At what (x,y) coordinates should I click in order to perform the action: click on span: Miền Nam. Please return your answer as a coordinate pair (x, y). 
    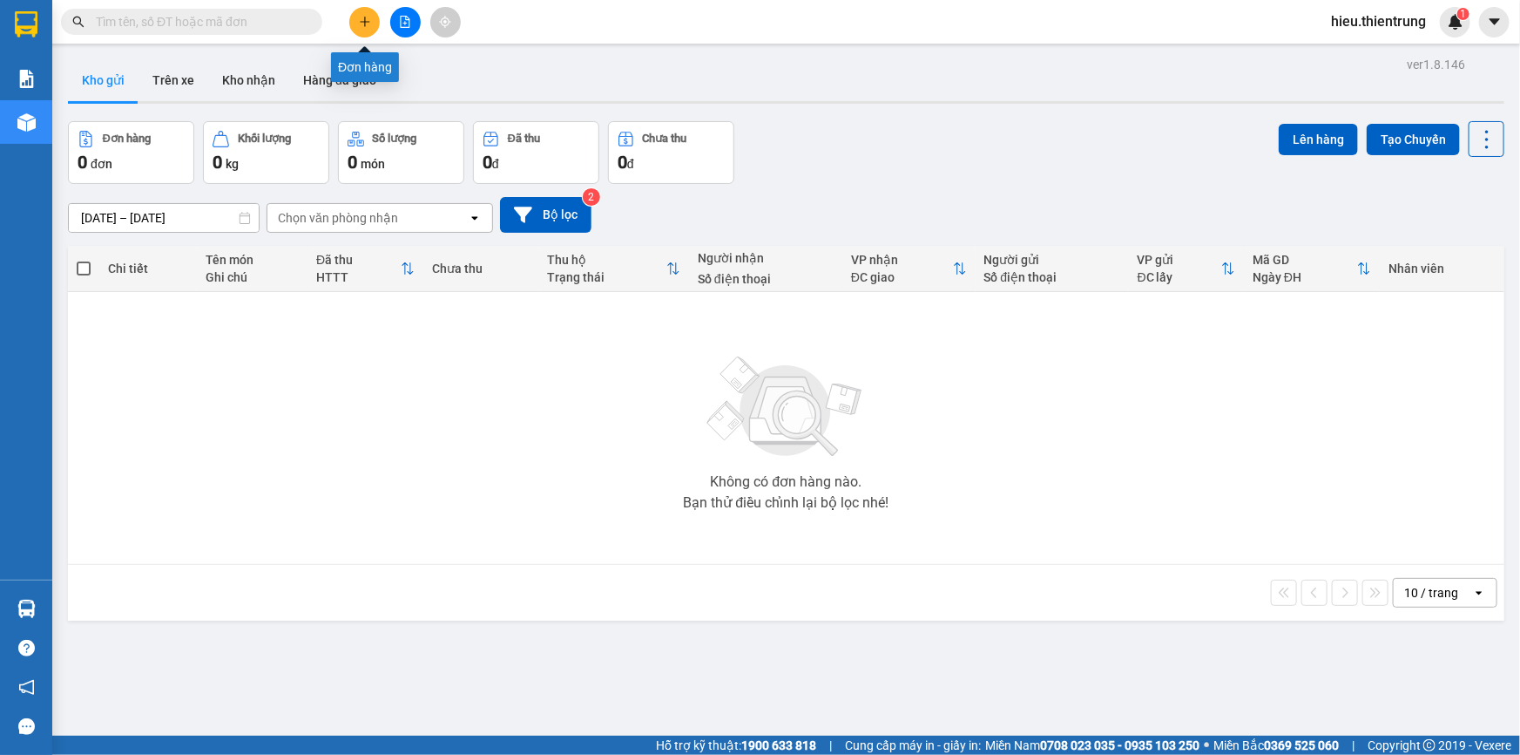
    Looking at the image, I should click on (1093, 745).